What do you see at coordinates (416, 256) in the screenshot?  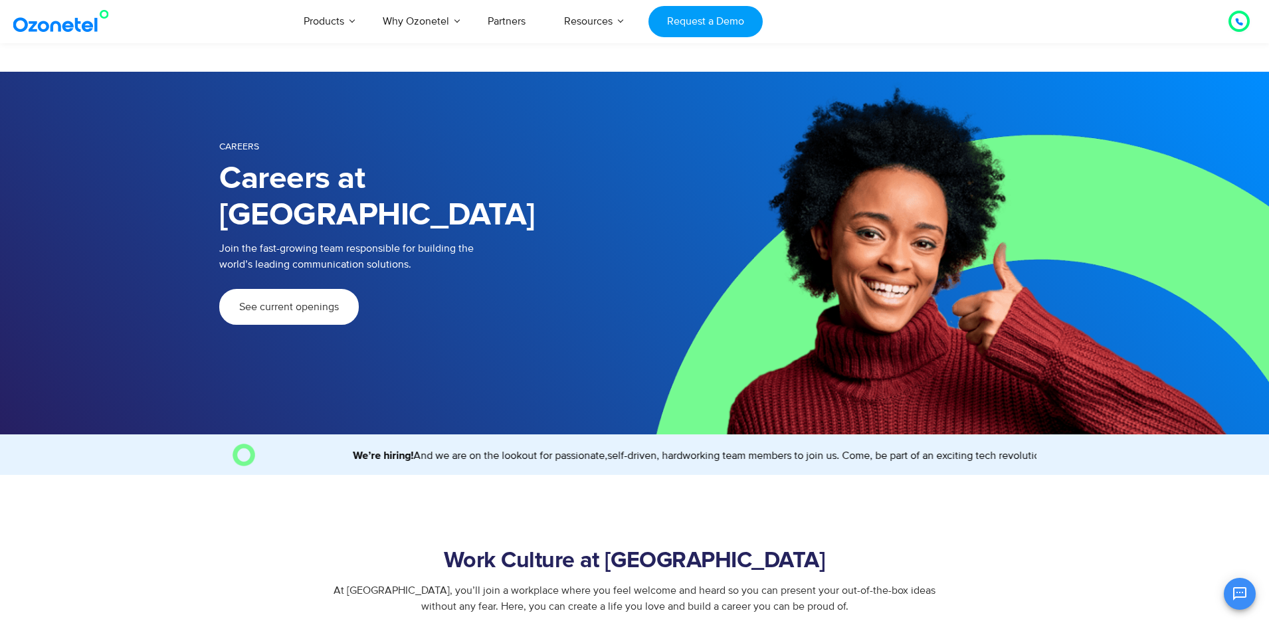 I see `p: Join the fast-growing team responsible for building the world’s leading communication solutions.` at bounding box center [416, 256].